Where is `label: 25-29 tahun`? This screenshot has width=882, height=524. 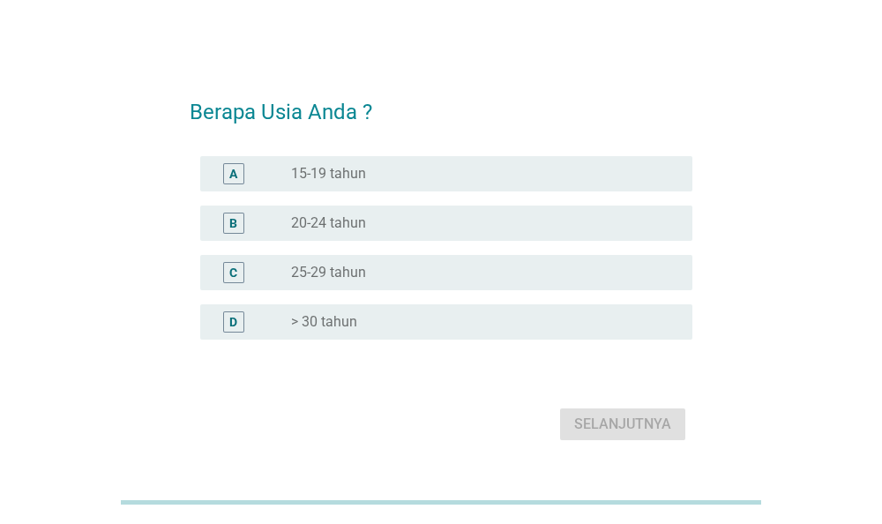
label: 25-29 tahun is located at coordinates (328, 272).